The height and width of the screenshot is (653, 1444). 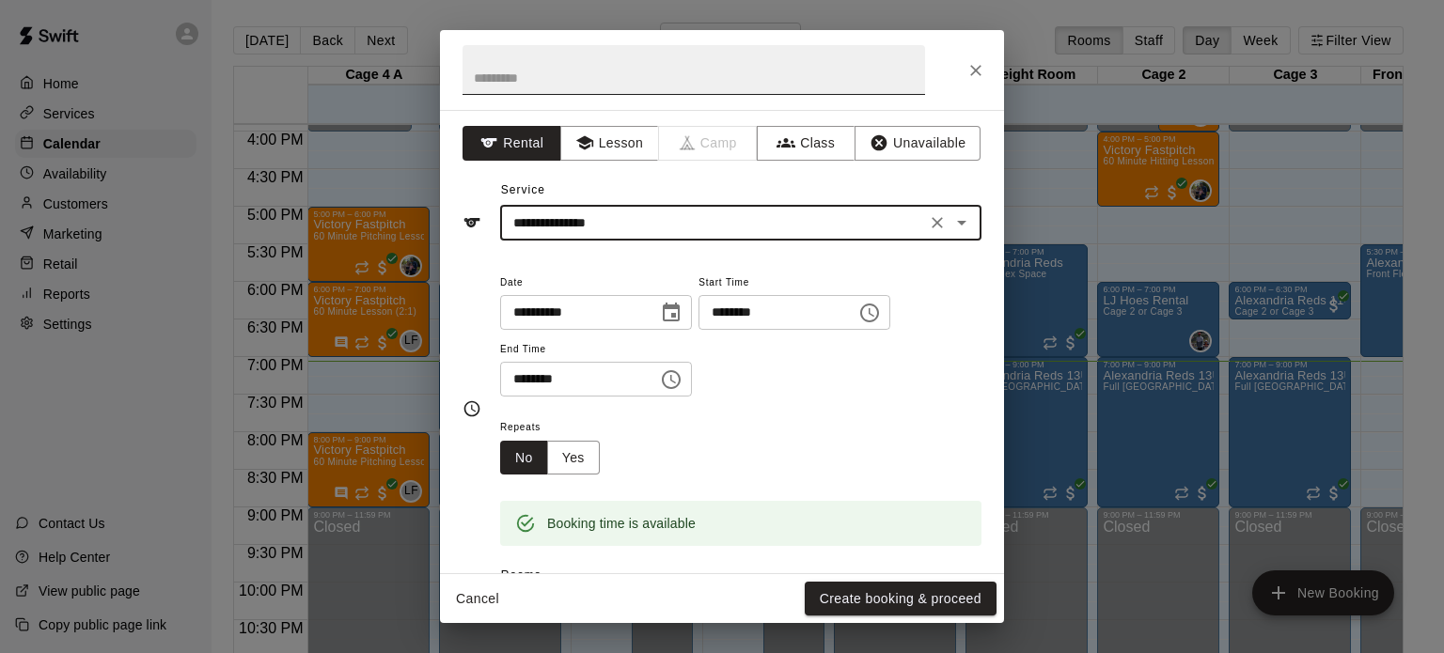 I want to click on button: Unavailable, so click(x=918, y=143).